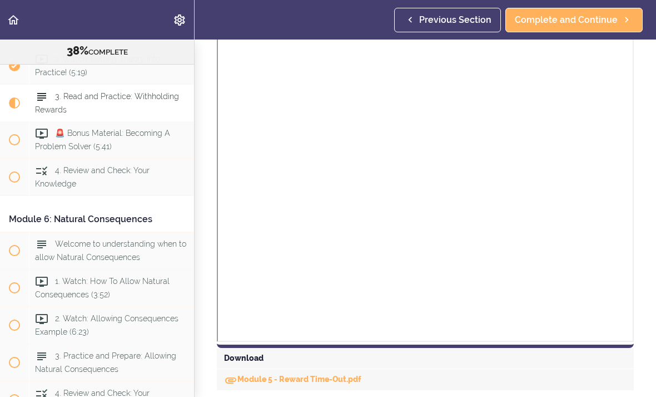 The image size is (656, 397). What do you see at coordinates (97, 65) in the screenshot?
I see `span: 2. Watch: Putting Theory Into Practice! (5:19)` at bounding box center [97, 65].